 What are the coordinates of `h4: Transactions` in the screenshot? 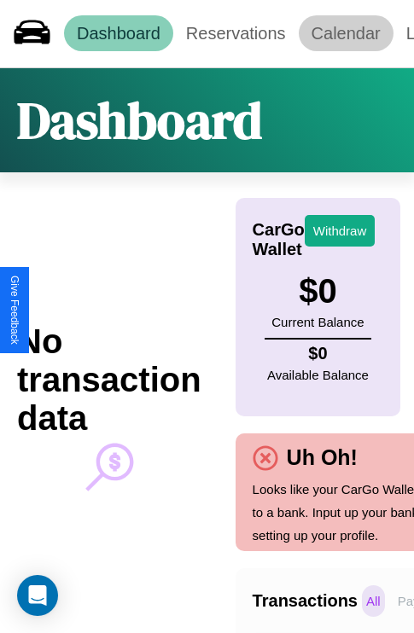 It's located at (305, 601).